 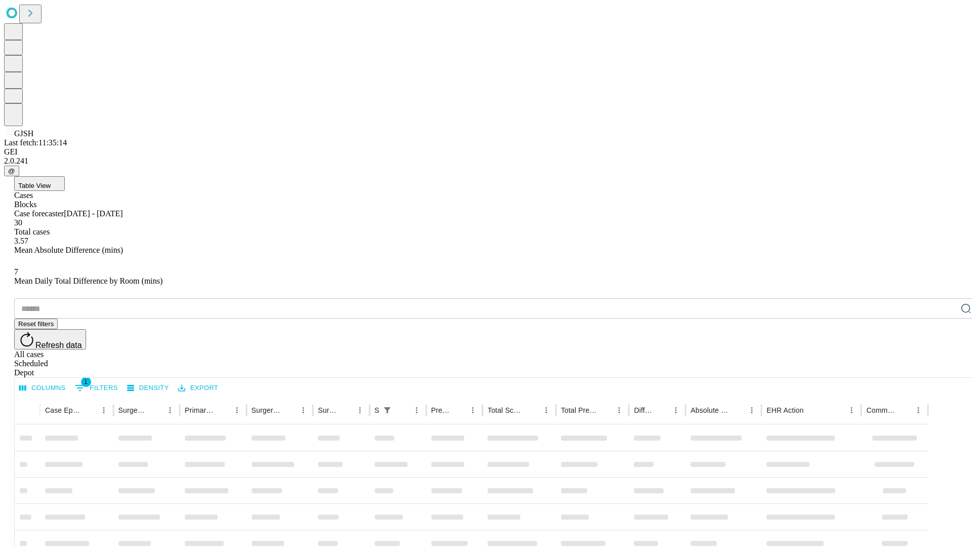 What do you see at coordinates (35, 142) in the screenshot?
I see `span: Last fetch: 11:35:14` at bounding box center [35, 142].